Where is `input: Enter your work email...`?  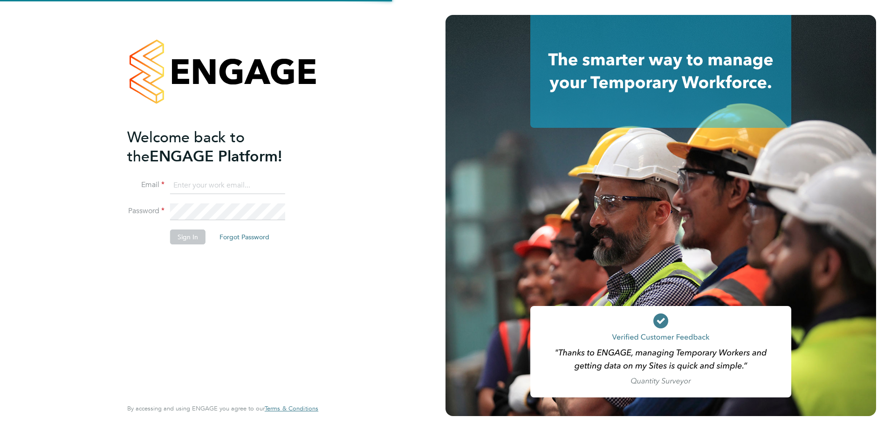
input: Enter your work email... is located at coordinates (227, 185).